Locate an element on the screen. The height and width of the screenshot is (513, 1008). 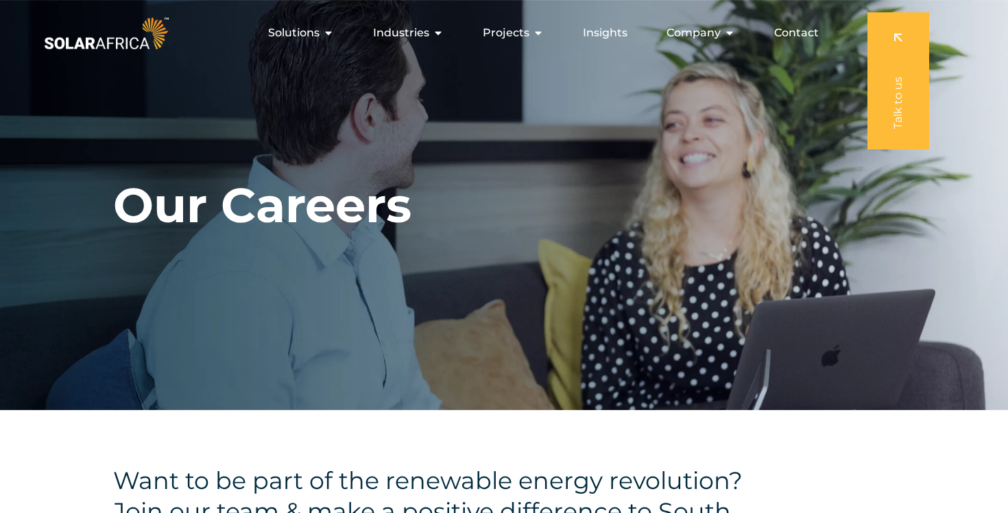
h1: Our Careers is located at coordinates (262, 205).